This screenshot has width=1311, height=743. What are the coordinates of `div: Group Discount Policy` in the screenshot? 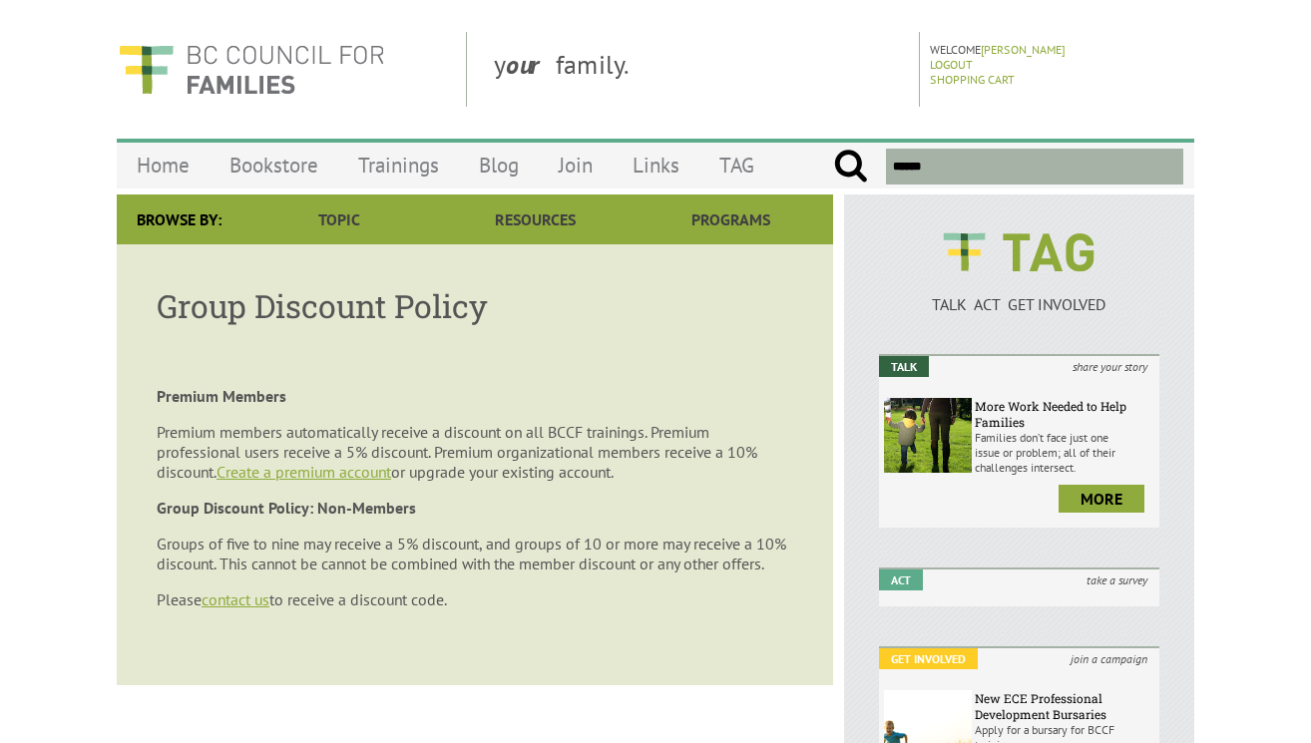 It's located at (475, 305).